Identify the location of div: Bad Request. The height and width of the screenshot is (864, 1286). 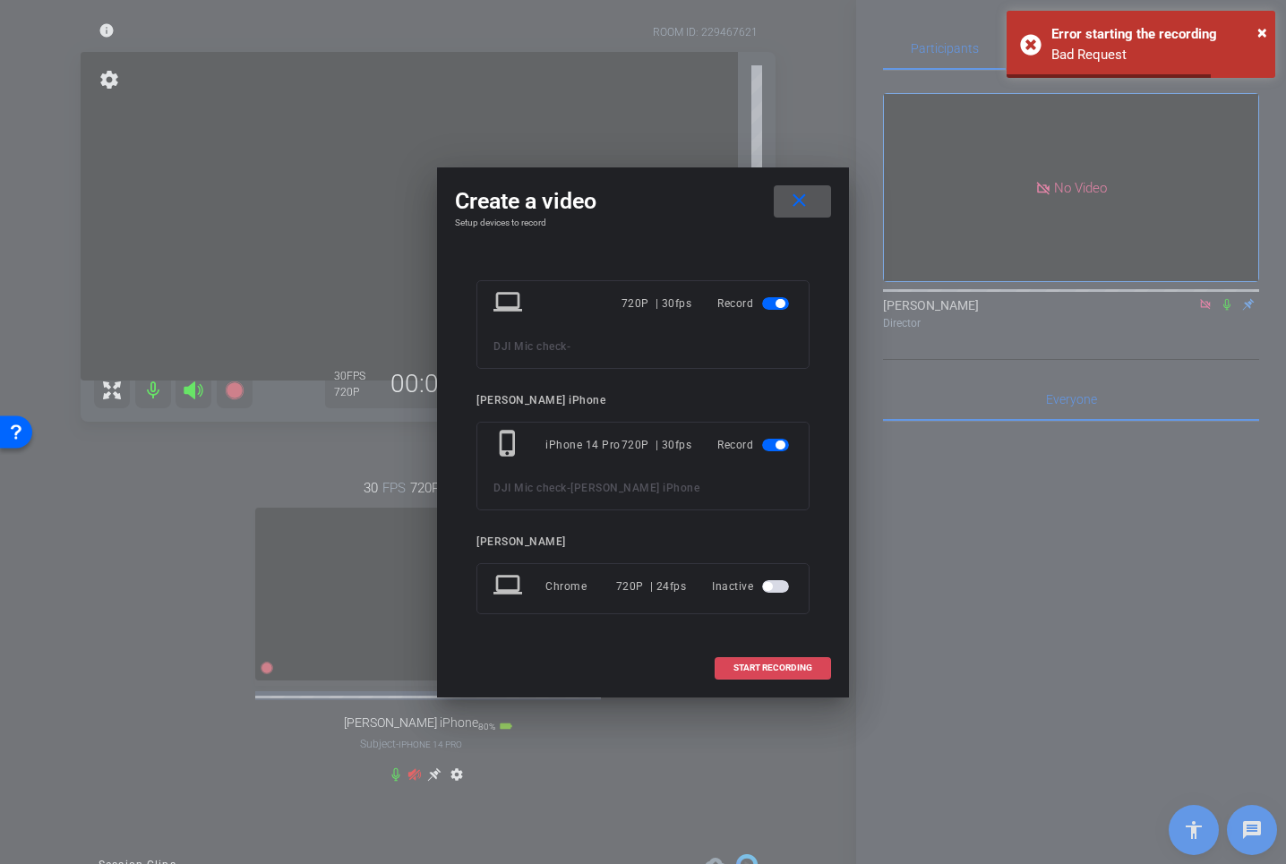
(1156, 55).